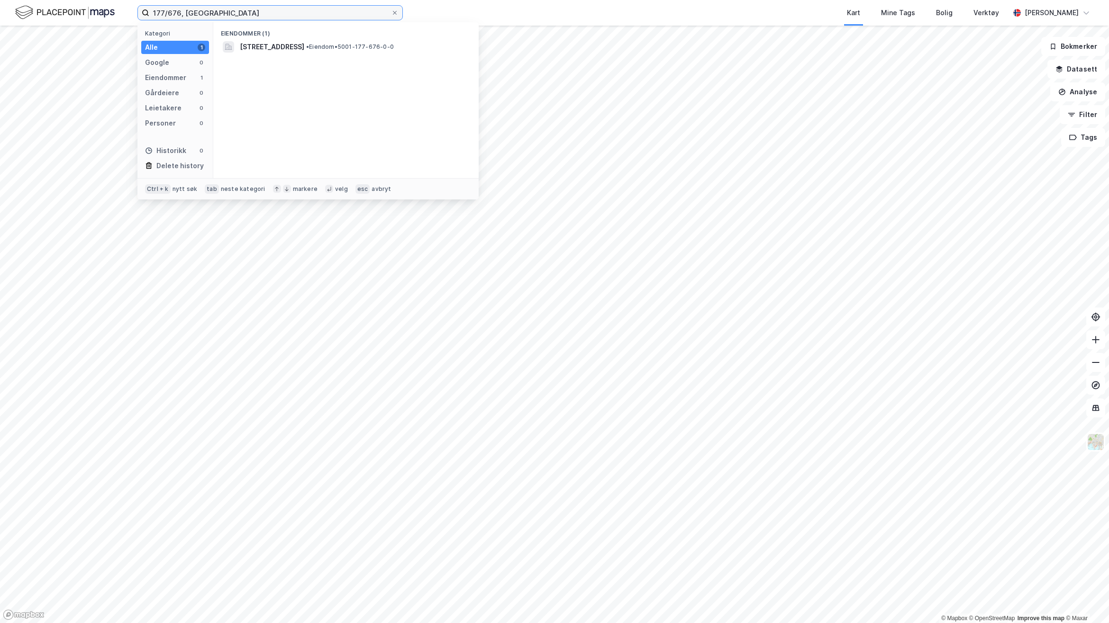  I want to click on button: Analyse, so click(1078, 92).